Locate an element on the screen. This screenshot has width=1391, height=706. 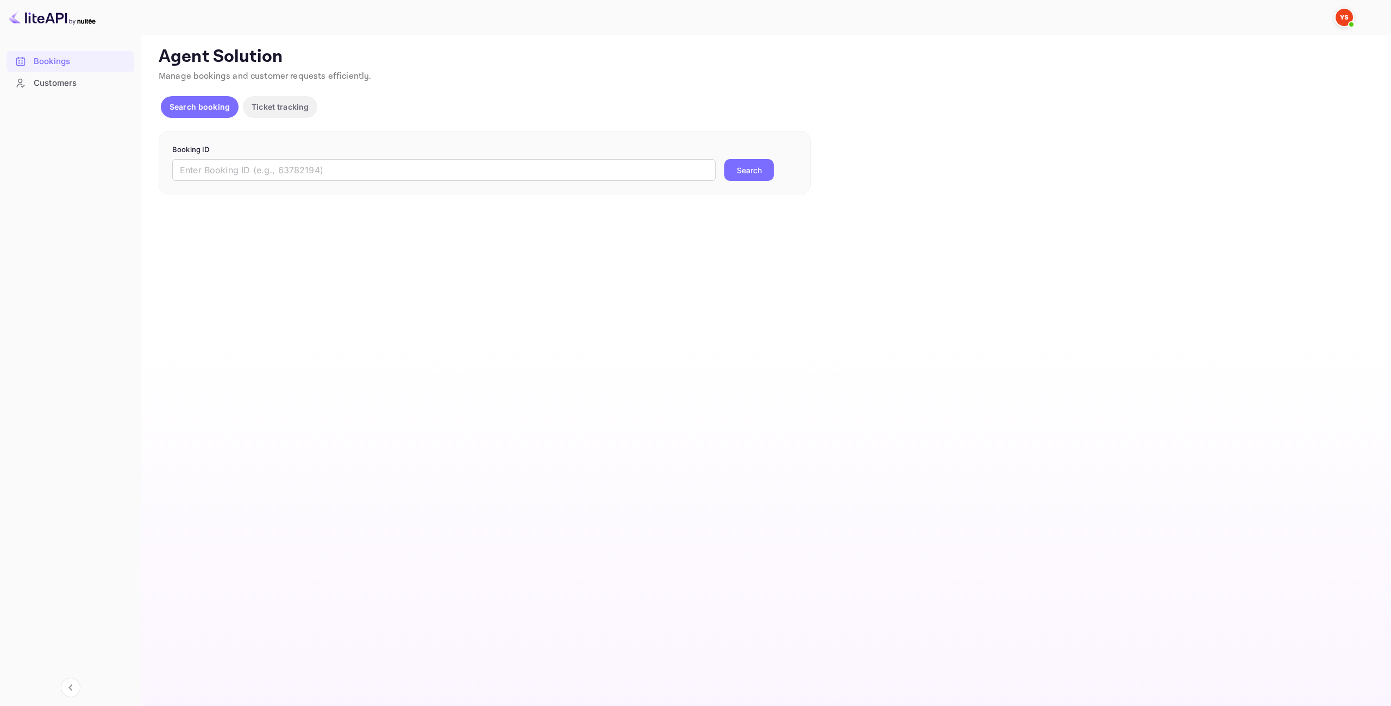
p: Booking ID is located at coordinates (485, 150).